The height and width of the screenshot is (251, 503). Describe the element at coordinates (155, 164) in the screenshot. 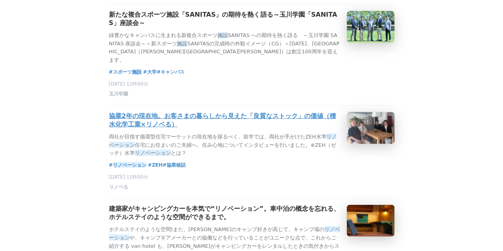

I see `a: #ZEH` at that location.